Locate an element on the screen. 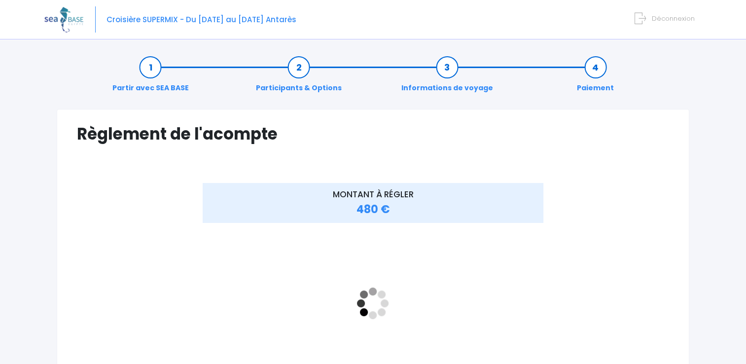 This screenshot has height=364, width=746. span: MONTANT À RÉGLER is located at coordinates (373, 194).